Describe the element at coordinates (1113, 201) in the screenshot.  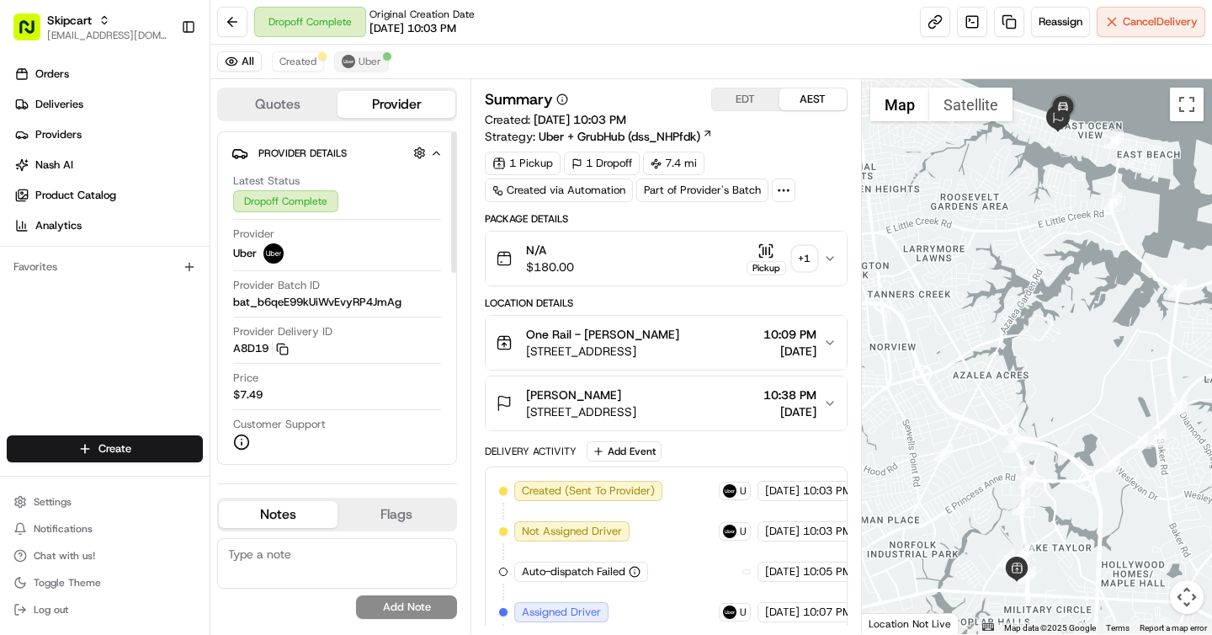
I see `div: 14` at that location.